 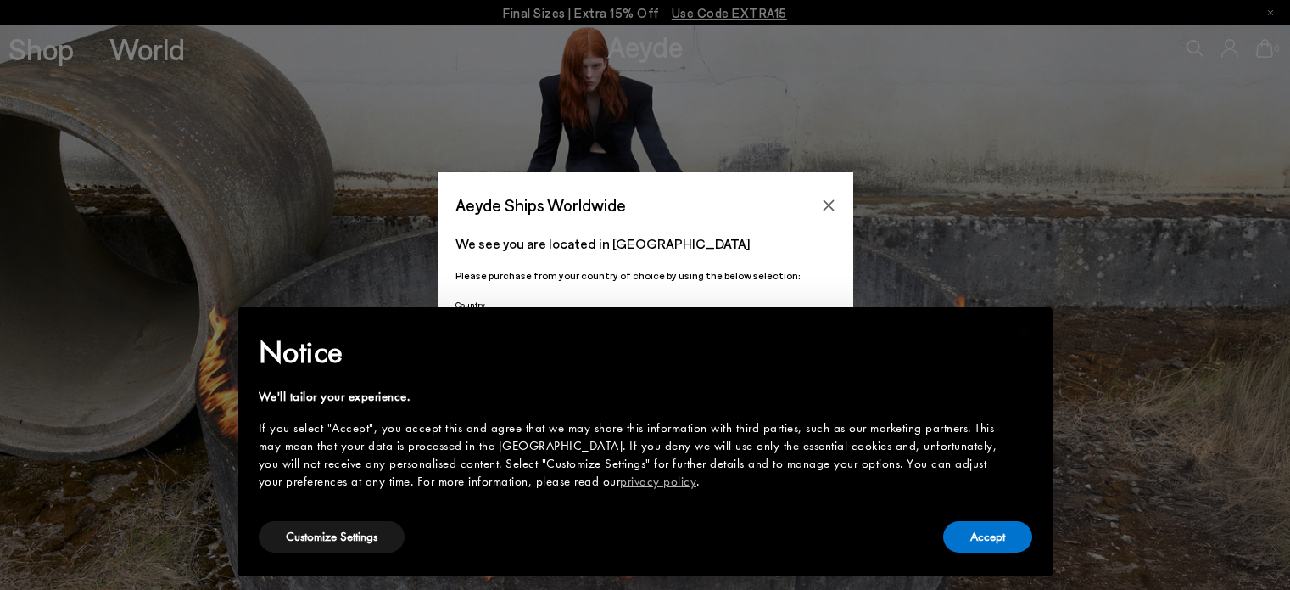 I want to click on a: privacy policy, so click(x=658, y=481).